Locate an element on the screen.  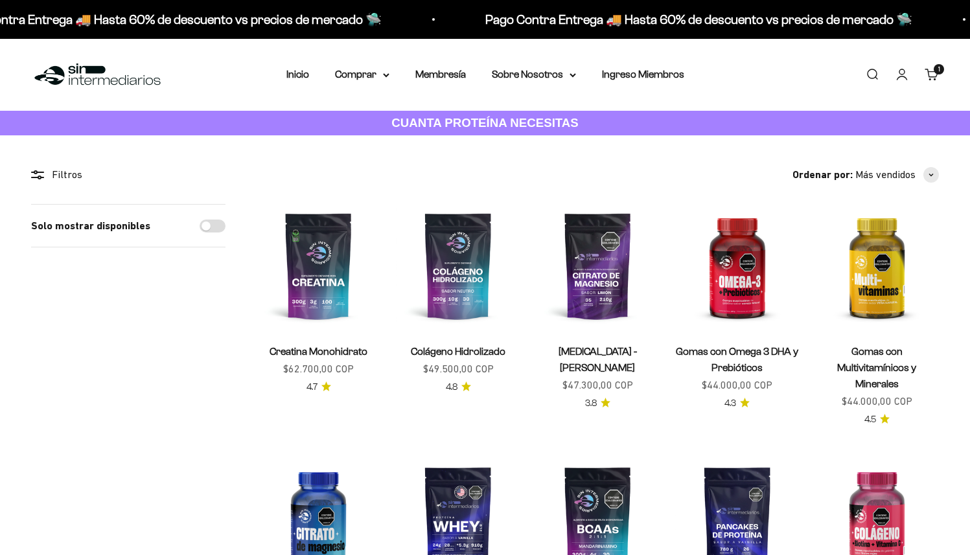
span: 3.8 is located at coordinates (591, 403).